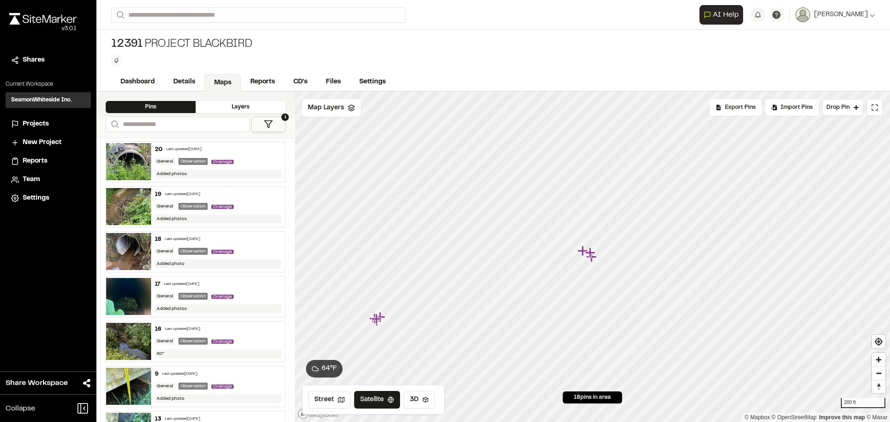  Describe the element at coordinates (240, 107) in the screenshot. I see `div: Layers` at that location.